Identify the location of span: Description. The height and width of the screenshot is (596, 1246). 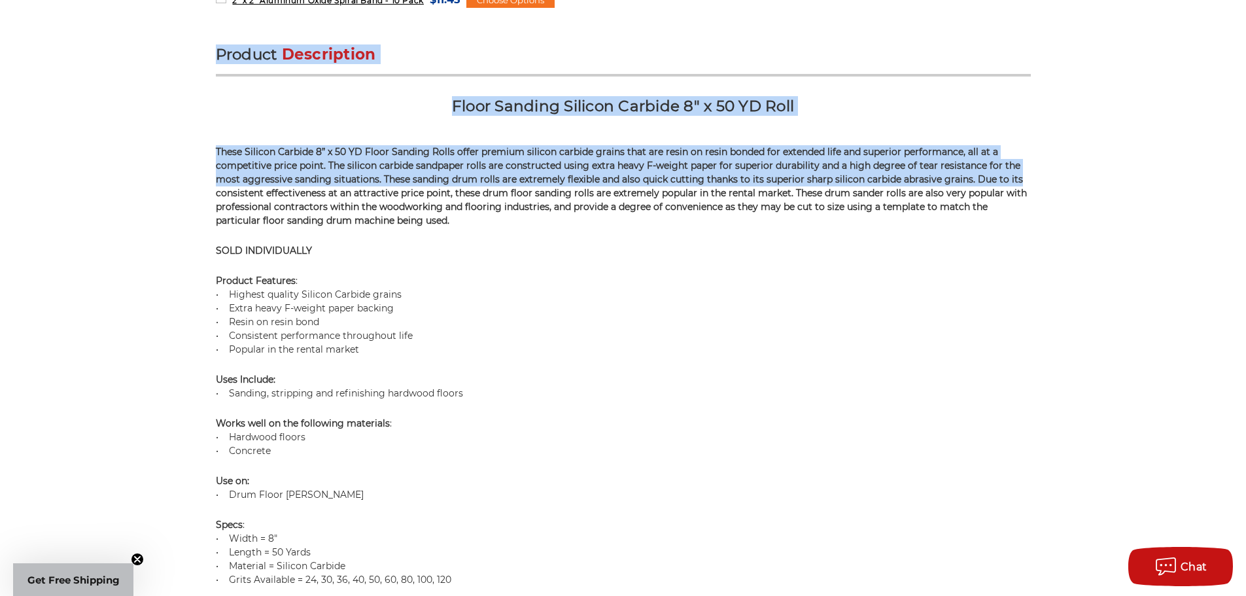
(329, 54).